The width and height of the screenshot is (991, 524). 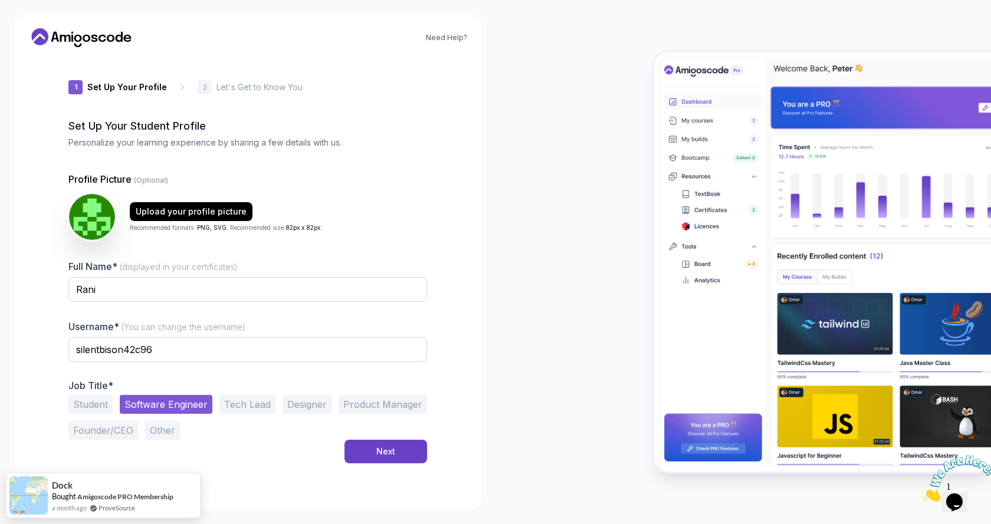 I want to click on div: CloseChat attention grabber, so click(x=37, y=28).